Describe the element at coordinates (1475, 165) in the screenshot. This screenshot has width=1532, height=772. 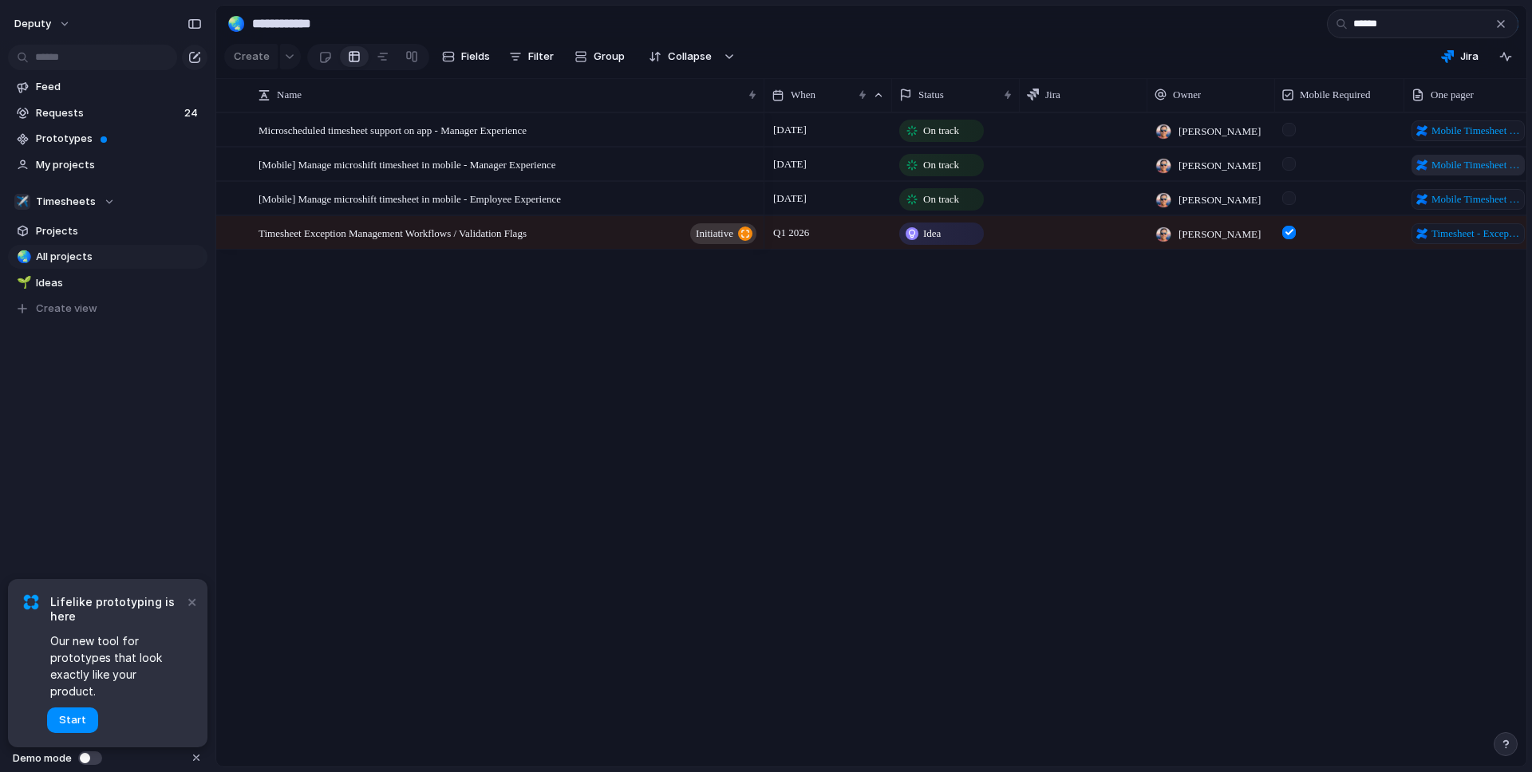
I see `span: Mobile Timesheet Redesign[…] Plans - Manager Experience Time or pay approver both Only` at that location.